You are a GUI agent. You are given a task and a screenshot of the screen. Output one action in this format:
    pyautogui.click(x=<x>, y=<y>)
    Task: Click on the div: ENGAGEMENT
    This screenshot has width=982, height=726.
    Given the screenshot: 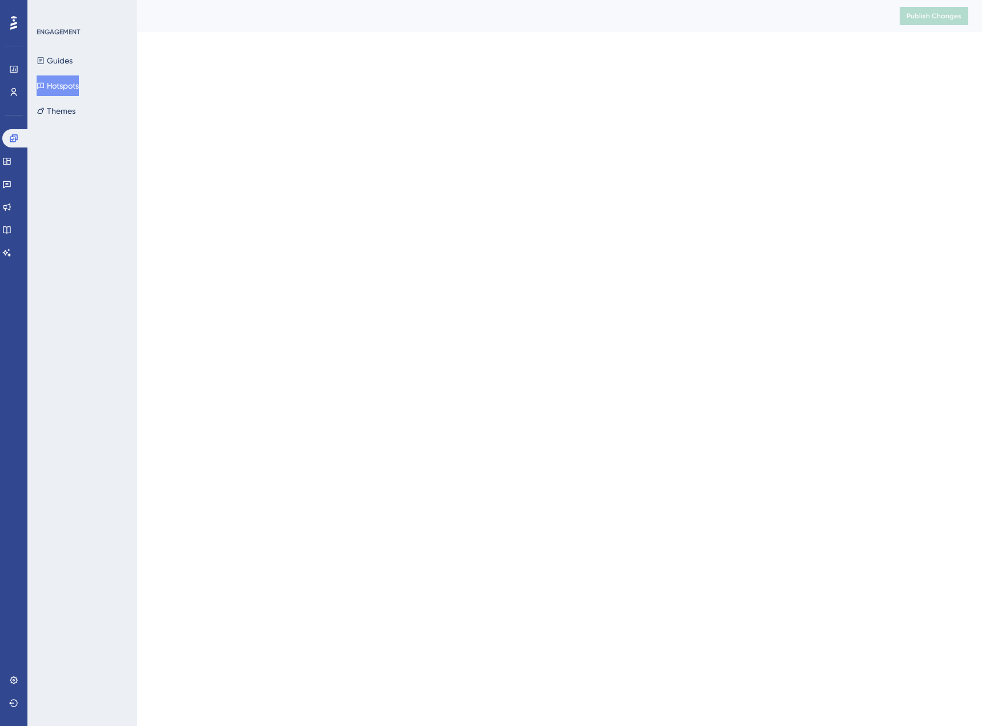 What is the action you would take?
    pyautogui.click(x=58, y=32)
    